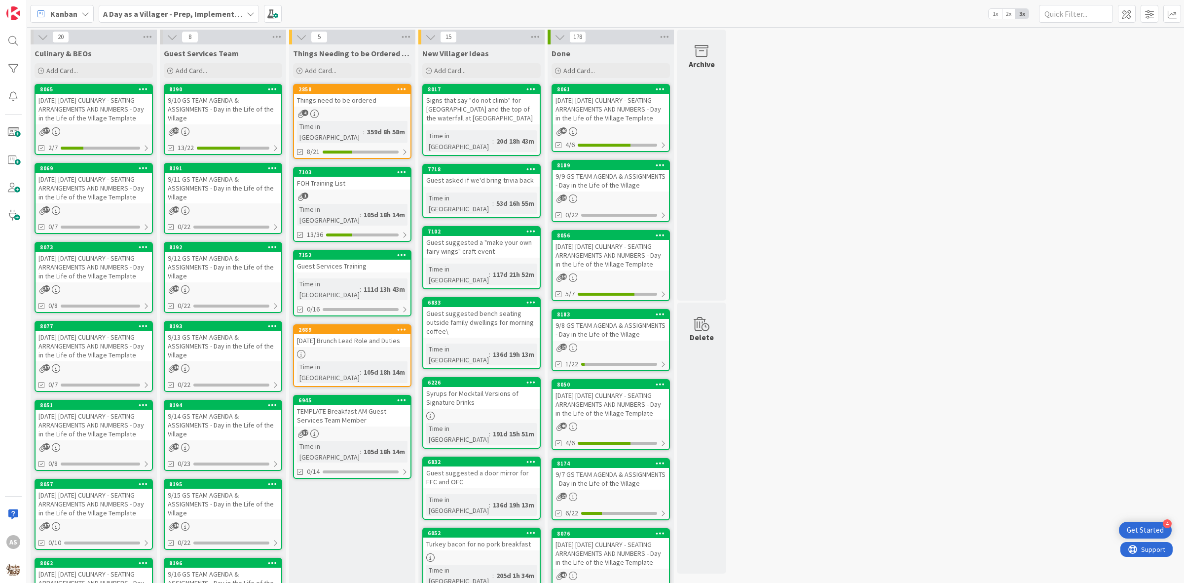  I want to click on div: 8051, so click(94, 405).